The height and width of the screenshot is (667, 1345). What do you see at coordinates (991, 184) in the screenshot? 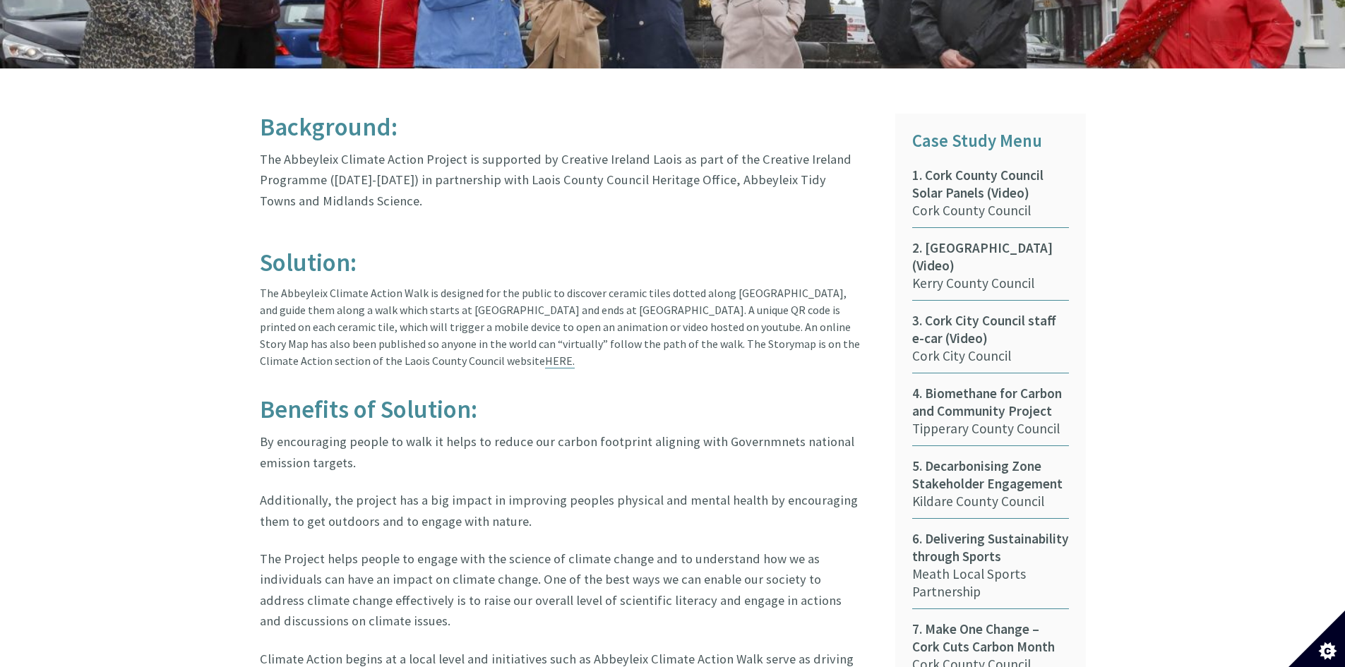
I see `span: 1. Cork County Council Solar Panels (Video)` at bounding box center [991, 184].